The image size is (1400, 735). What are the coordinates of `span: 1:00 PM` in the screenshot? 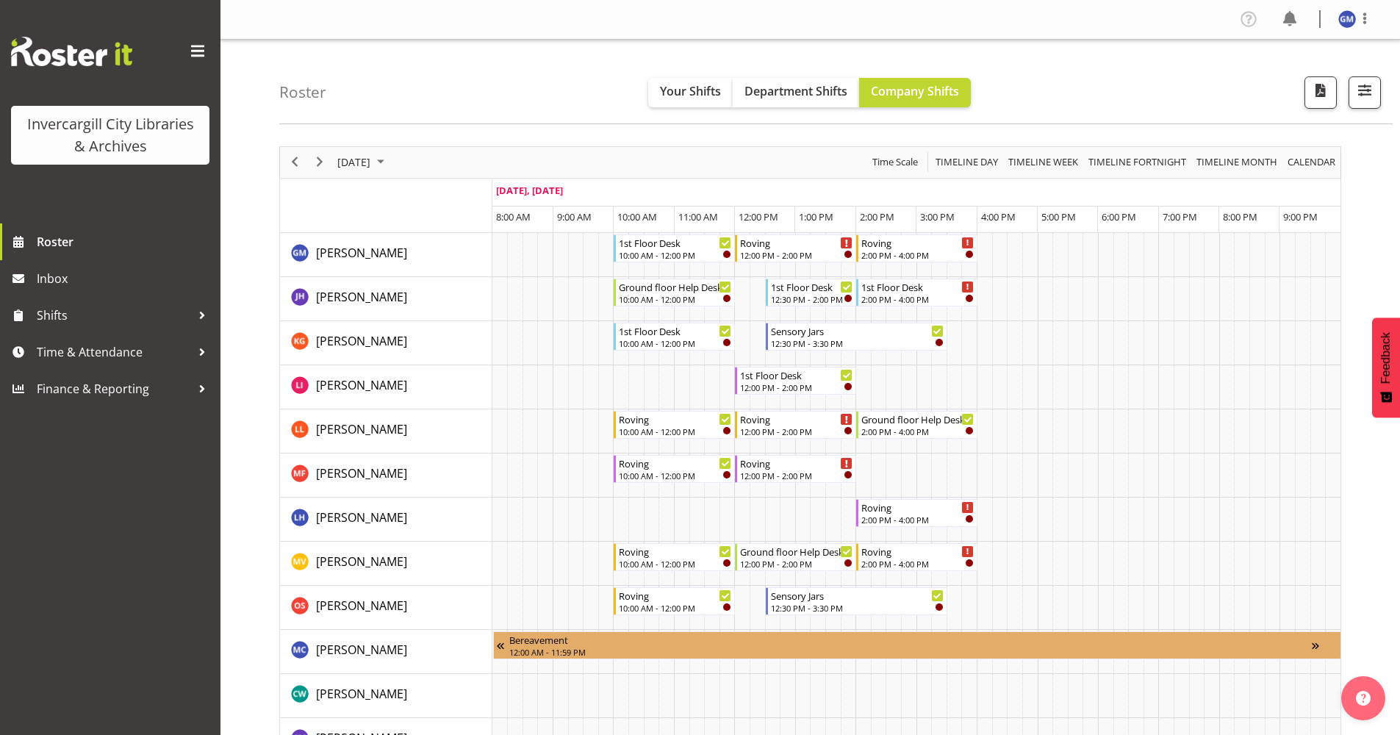 It's located at (816, 217).